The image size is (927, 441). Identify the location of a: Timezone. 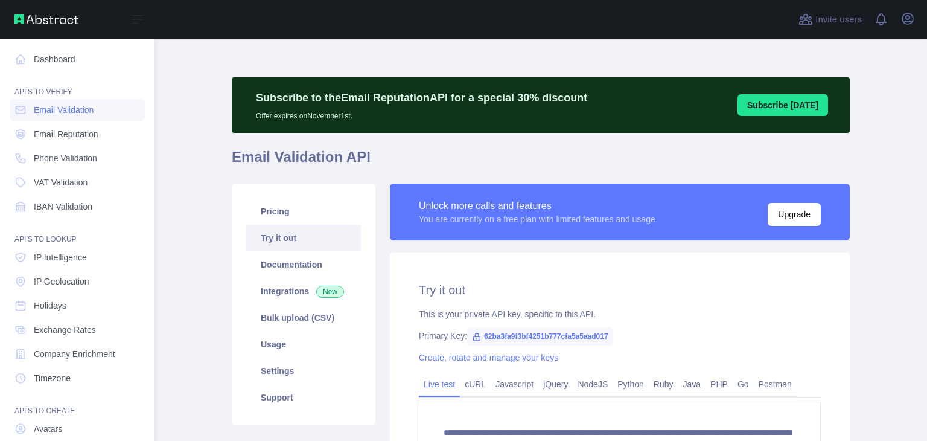
(77, 378).